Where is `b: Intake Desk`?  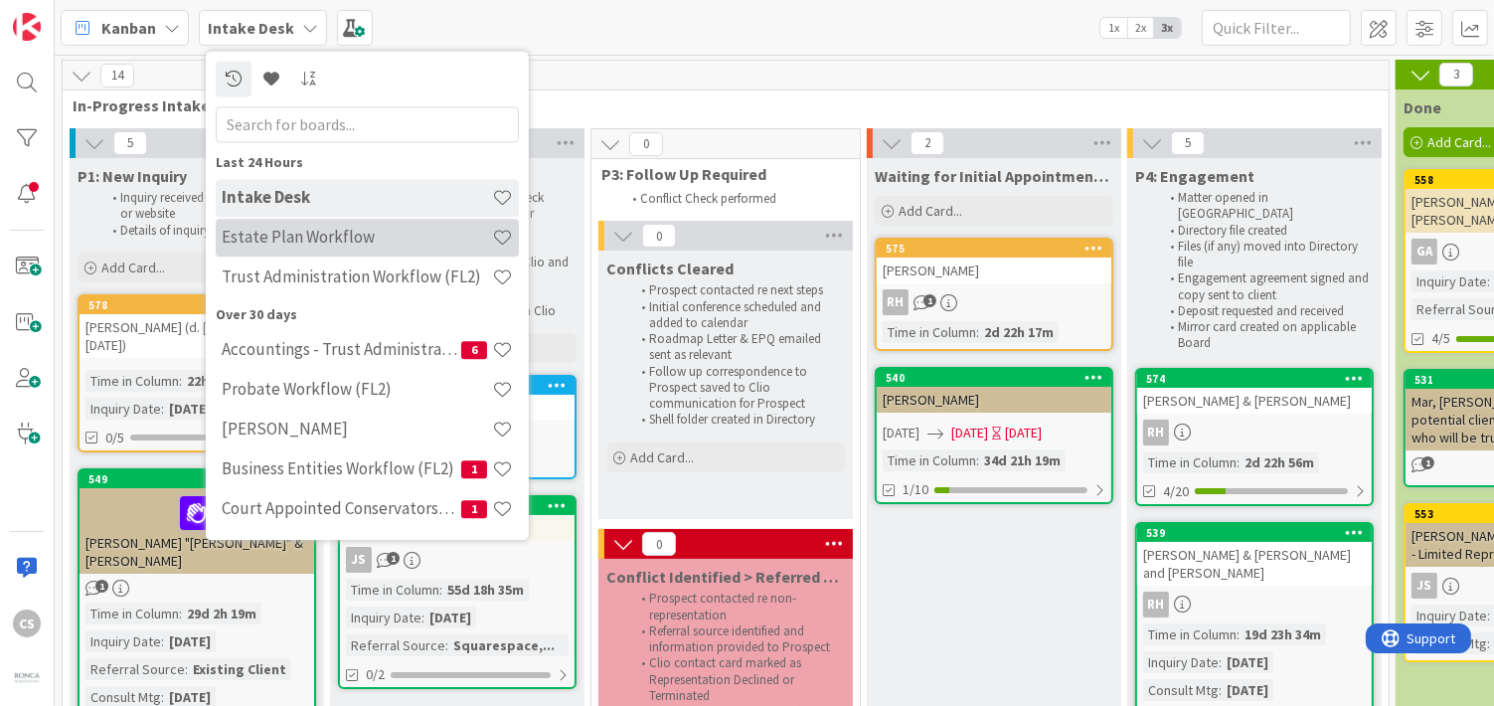
b: Intake Desk is located at coordinates (251, 28).